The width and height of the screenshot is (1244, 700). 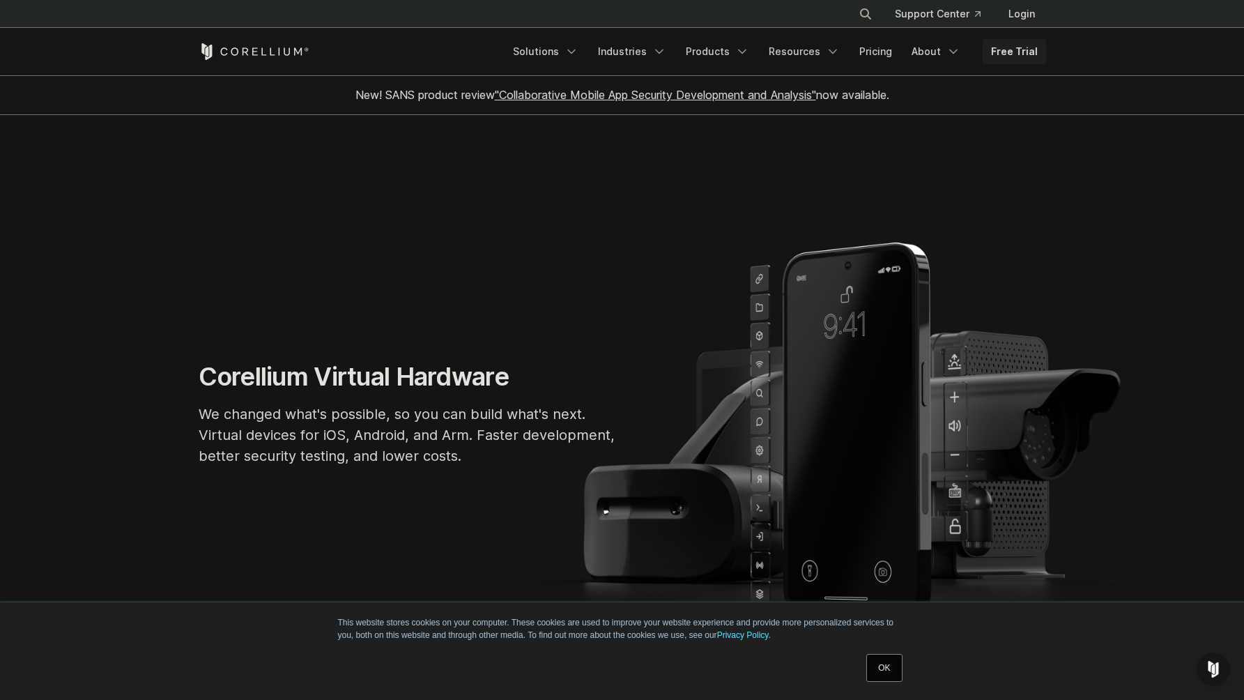 What do you see at coordinates (744, 635) in the screenshot?
I see `a: Privacy Policy.` at bounding box center [744, 635].